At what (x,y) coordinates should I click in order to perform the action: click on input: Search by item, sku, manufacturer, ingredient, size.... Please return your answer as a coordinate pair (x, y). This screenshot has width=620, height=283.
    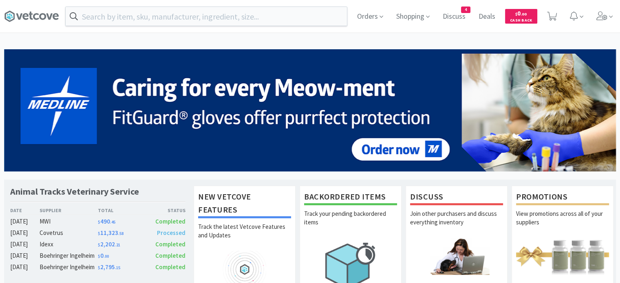
    Looking at the image, I should click on (206, 16).